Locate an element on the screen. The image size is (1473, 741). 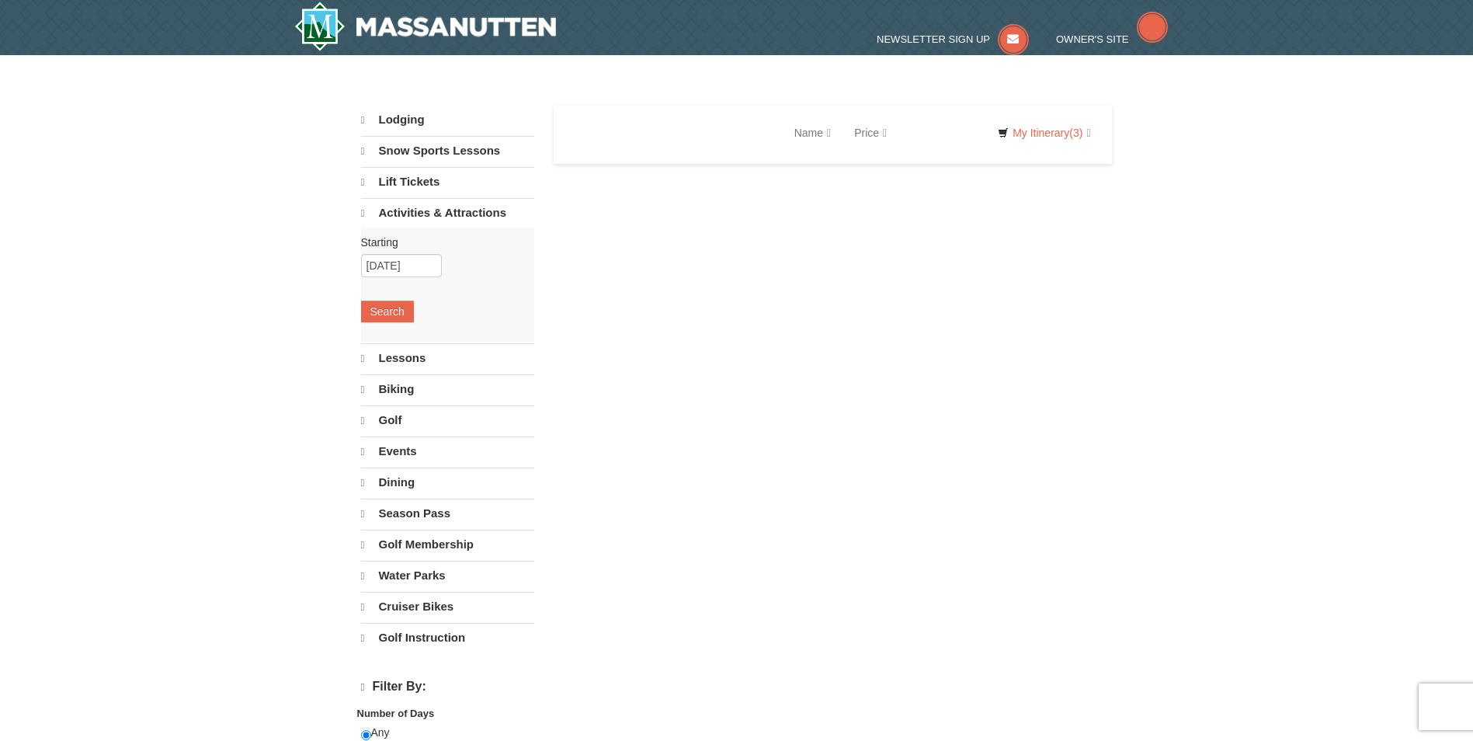
a: Activities & Attractions is located at coordinates (447, 213).